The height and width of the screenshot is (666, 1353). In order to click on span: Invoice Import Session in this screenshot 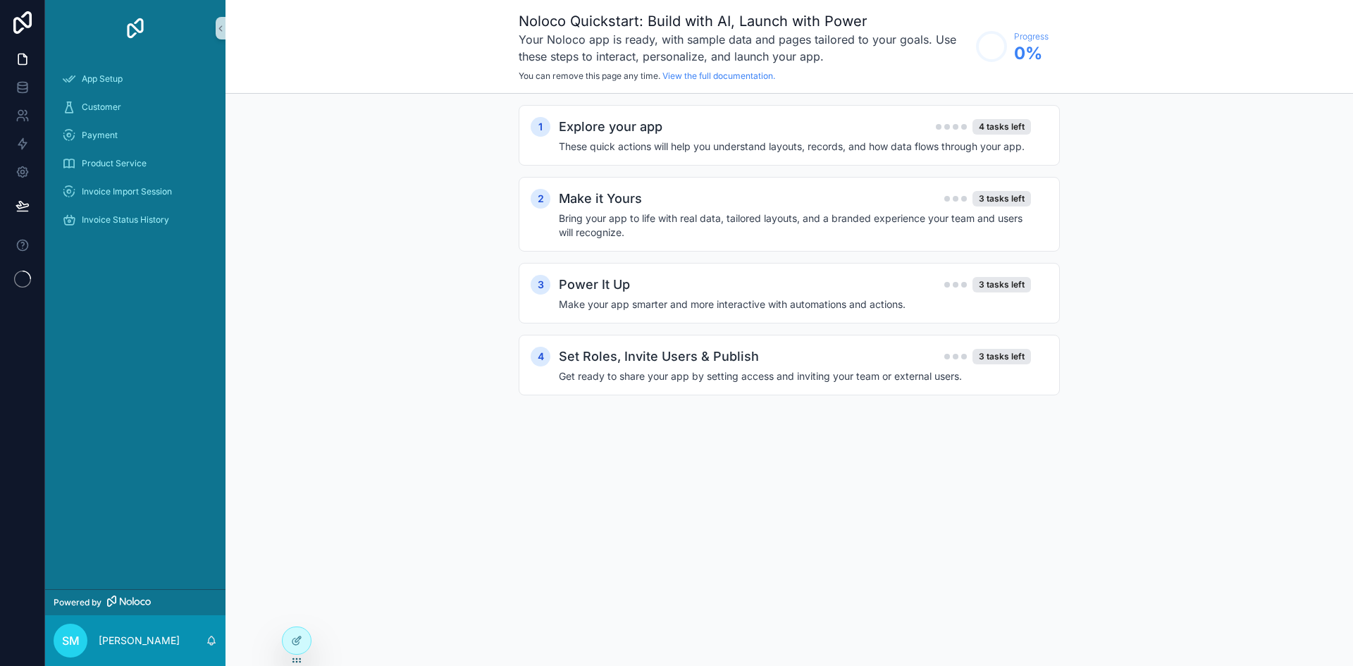, I will do `click(127, 192)`.